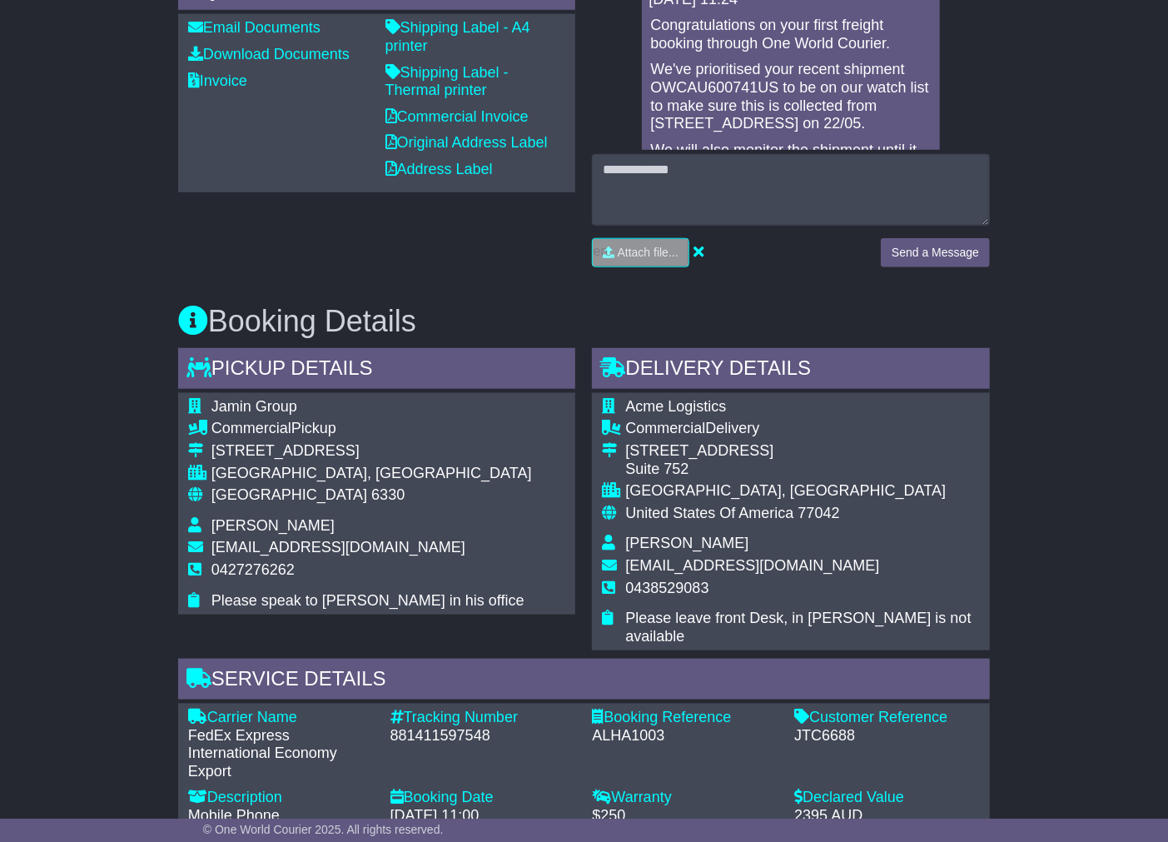 This screenshot has height=842, width=1168. I want to click on span: 6330, so click(388, 494).